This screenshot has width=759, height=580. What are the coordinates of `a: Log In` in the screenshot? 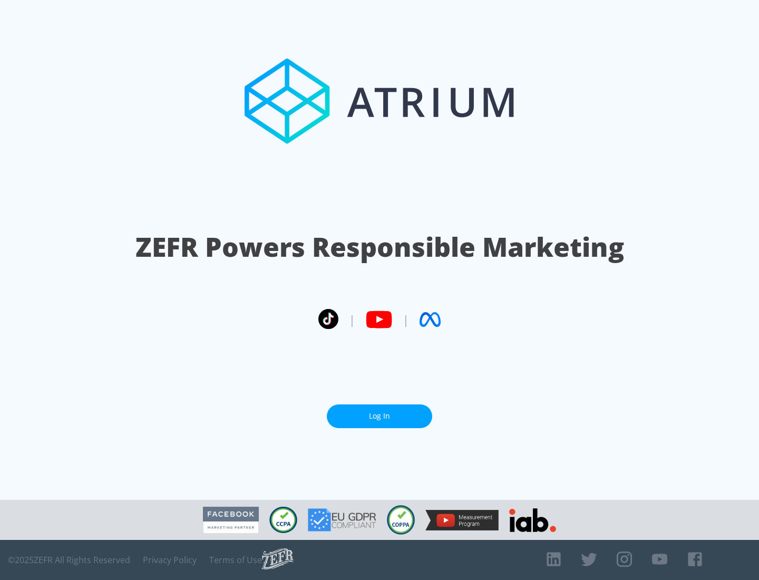 It's located at (379, 416).